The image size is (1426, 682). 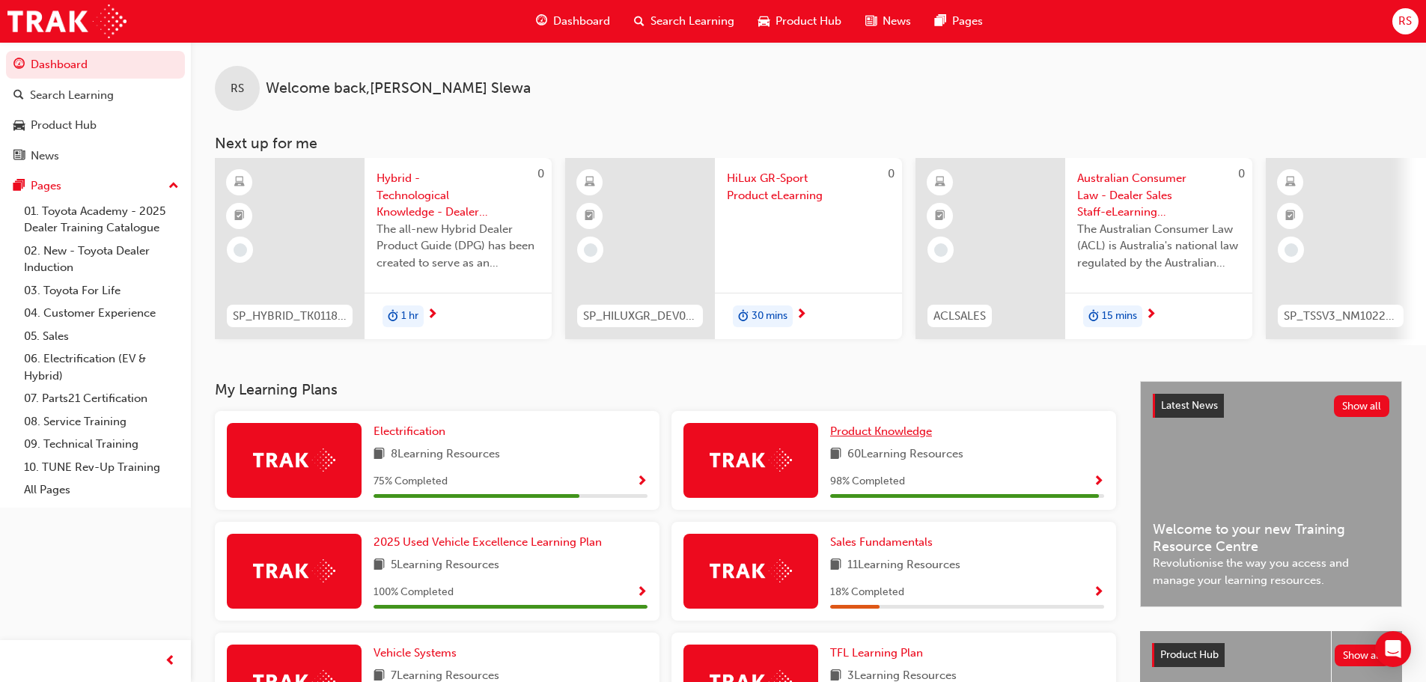 I want to click on span: 30 mins, so click(x=769, y=316).